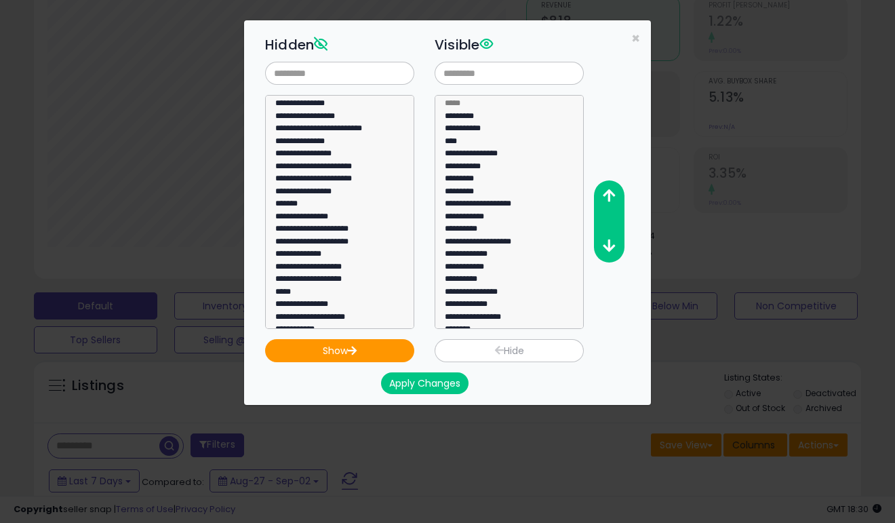  I want to click on h3: Hidden, so click(340, 45).